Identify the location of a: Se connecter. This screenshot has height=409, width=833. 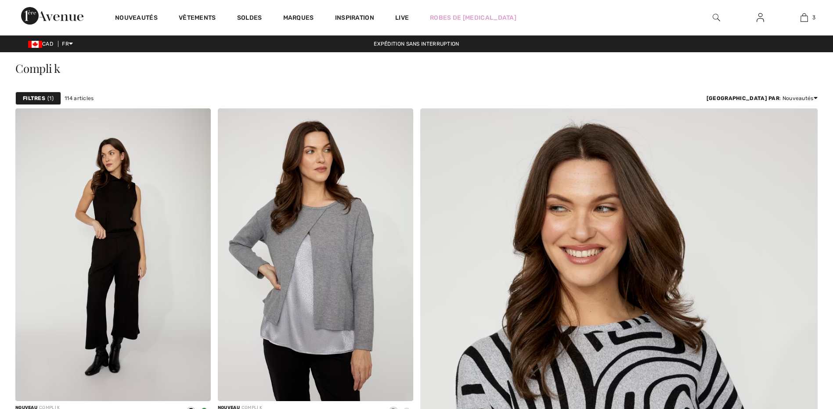
(760, 18).